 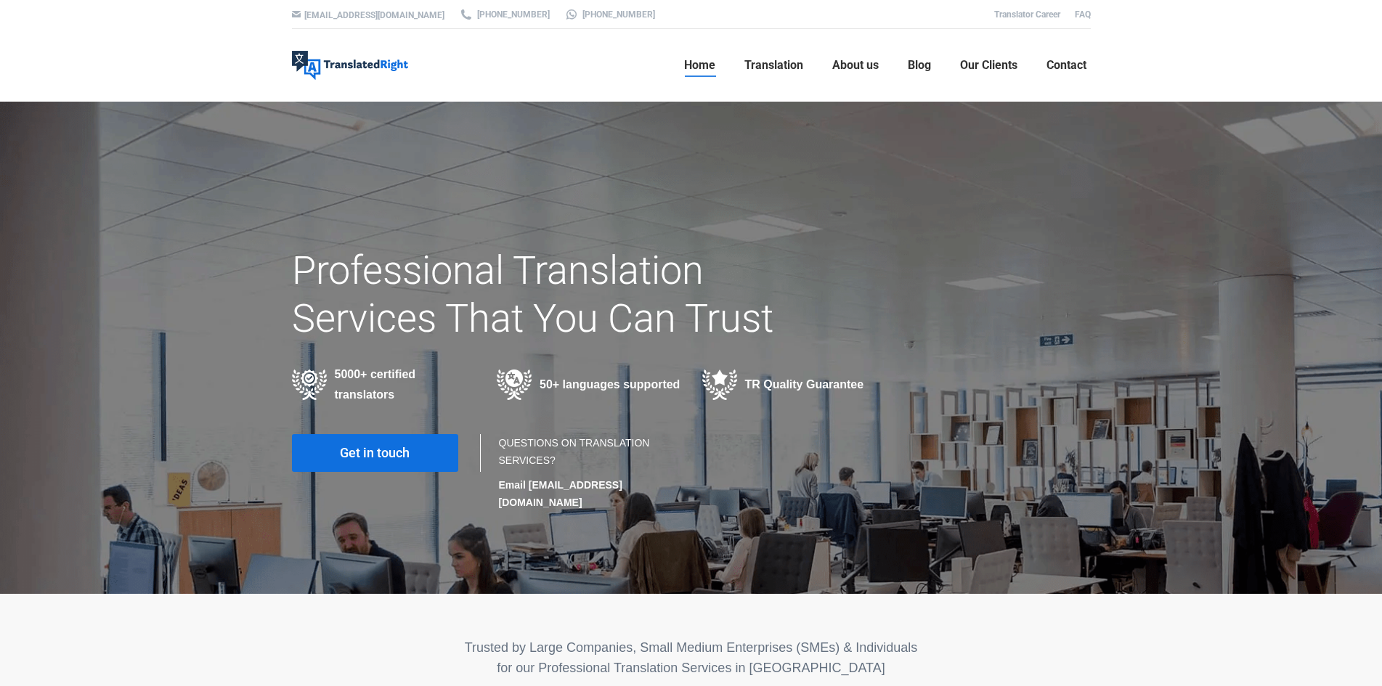 What do you see at coordinates (1066, 65) in the screenshot?
I see `span: Contact` at bounding box center [1066, 65].